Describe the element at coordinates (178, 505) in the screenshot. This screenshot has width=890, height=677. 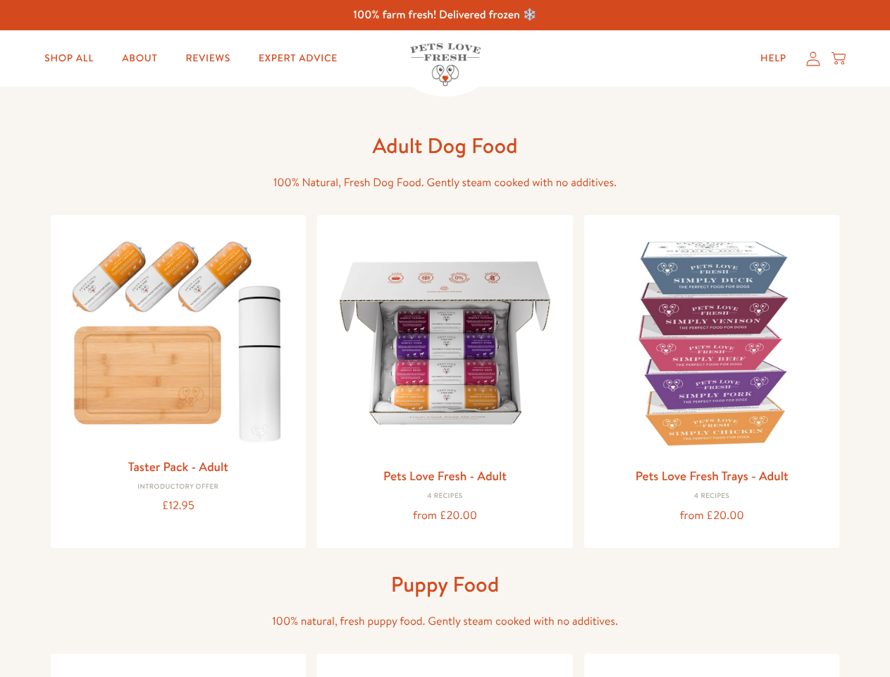
I see `div: £12.95` at that location.